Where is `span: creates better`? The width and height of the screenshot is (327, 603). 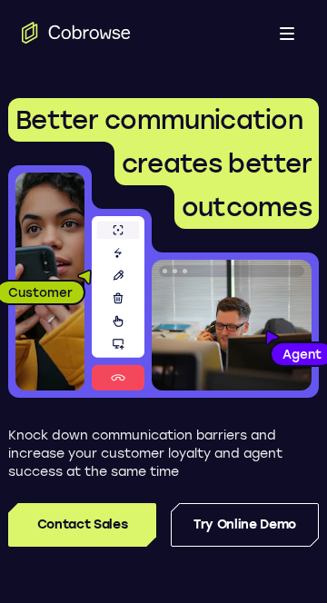
span: creates better is located at coordinates (216, 163).